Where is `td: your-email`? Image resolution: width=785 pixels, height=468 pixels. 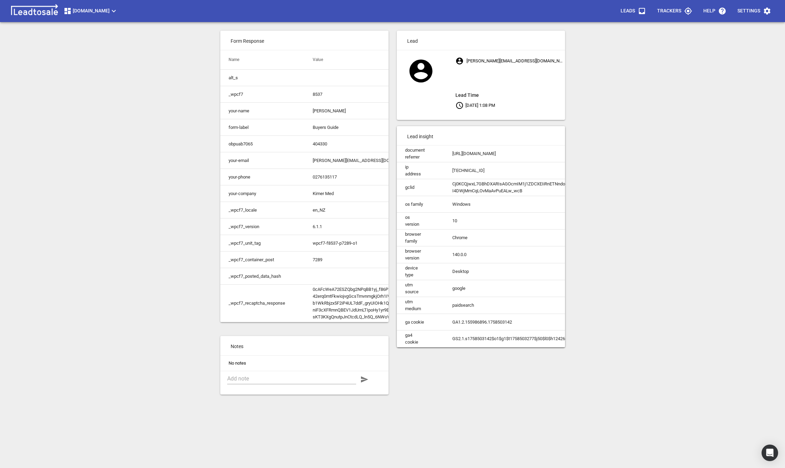 td: your-email is located at coordinates (262, 161).